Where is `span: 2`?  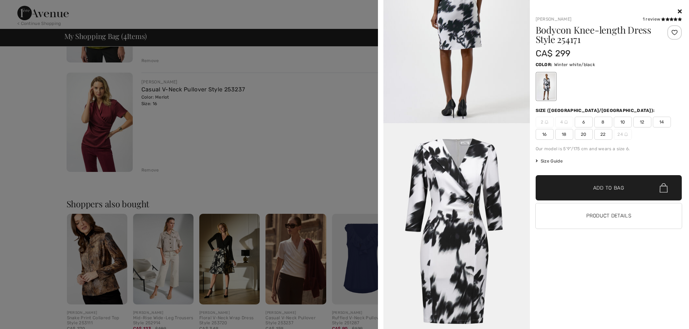
span: 2 is located at coordinates (545, 122).